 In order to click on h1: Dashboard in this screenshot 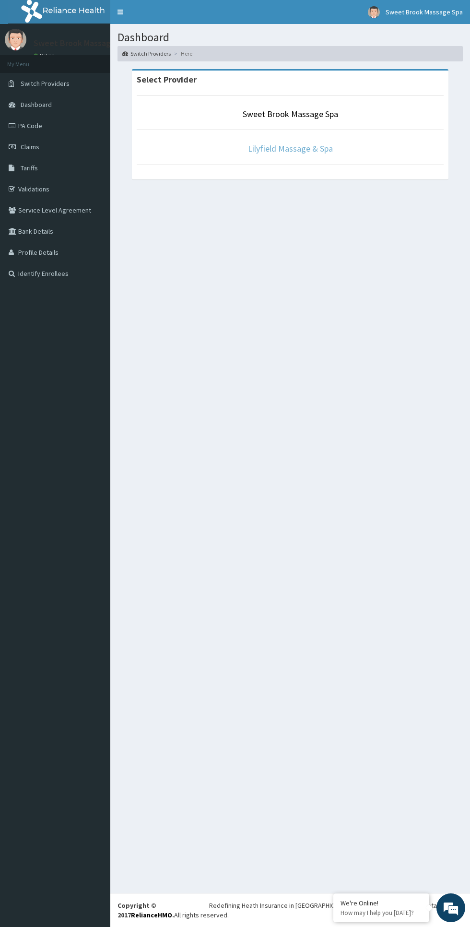, I will do `click(290, 37)`.